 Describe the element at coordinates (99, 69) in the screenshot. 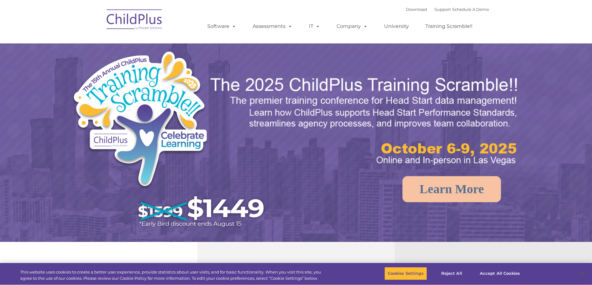

I see `span: Phone number` at that location.